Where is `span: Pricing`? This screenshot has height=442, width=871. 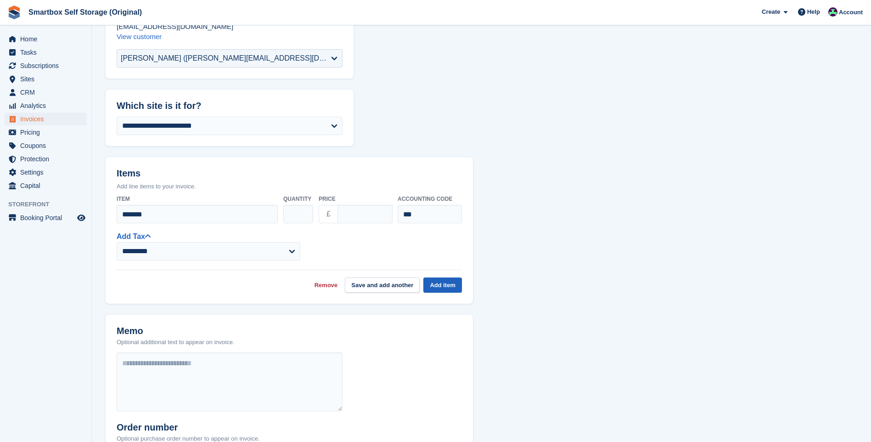 span: Pricing is located at coordinates (48, 132).